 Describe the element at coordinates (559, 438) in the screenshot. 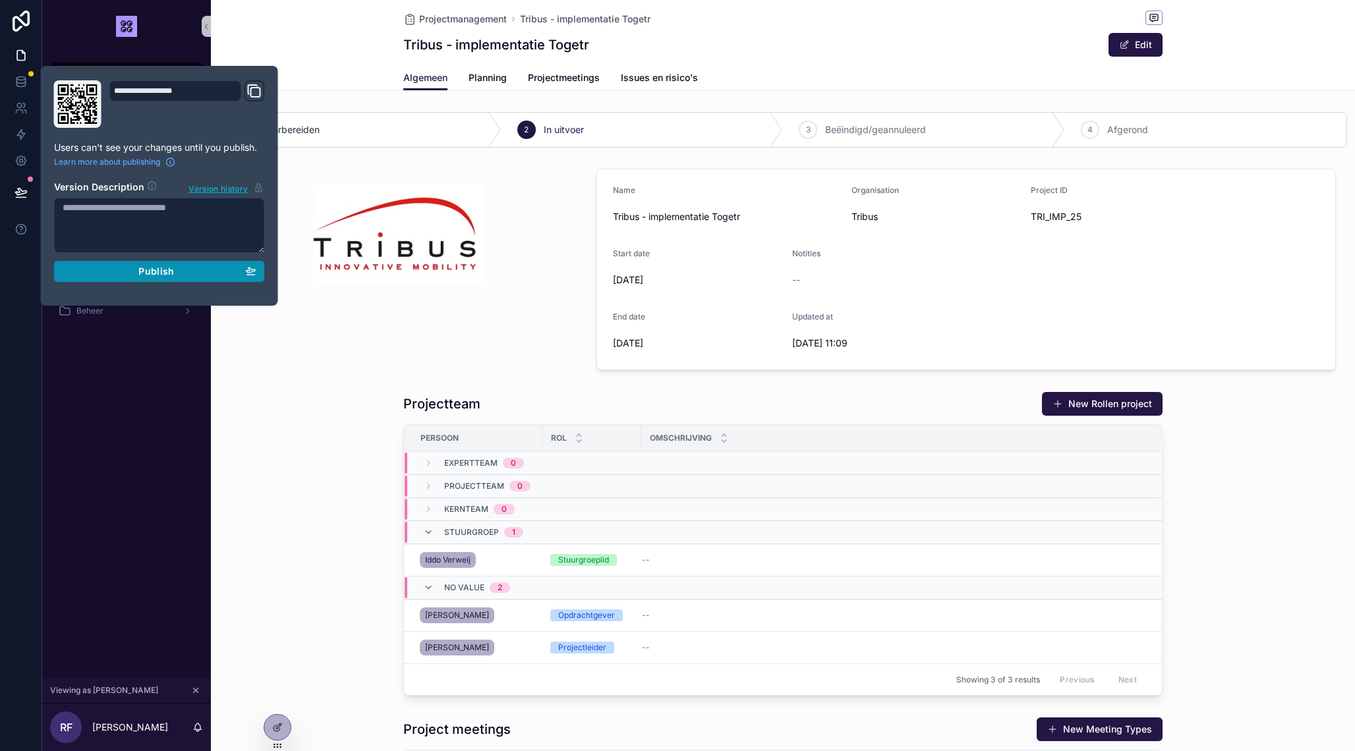

I see `span: Rol` at that location.